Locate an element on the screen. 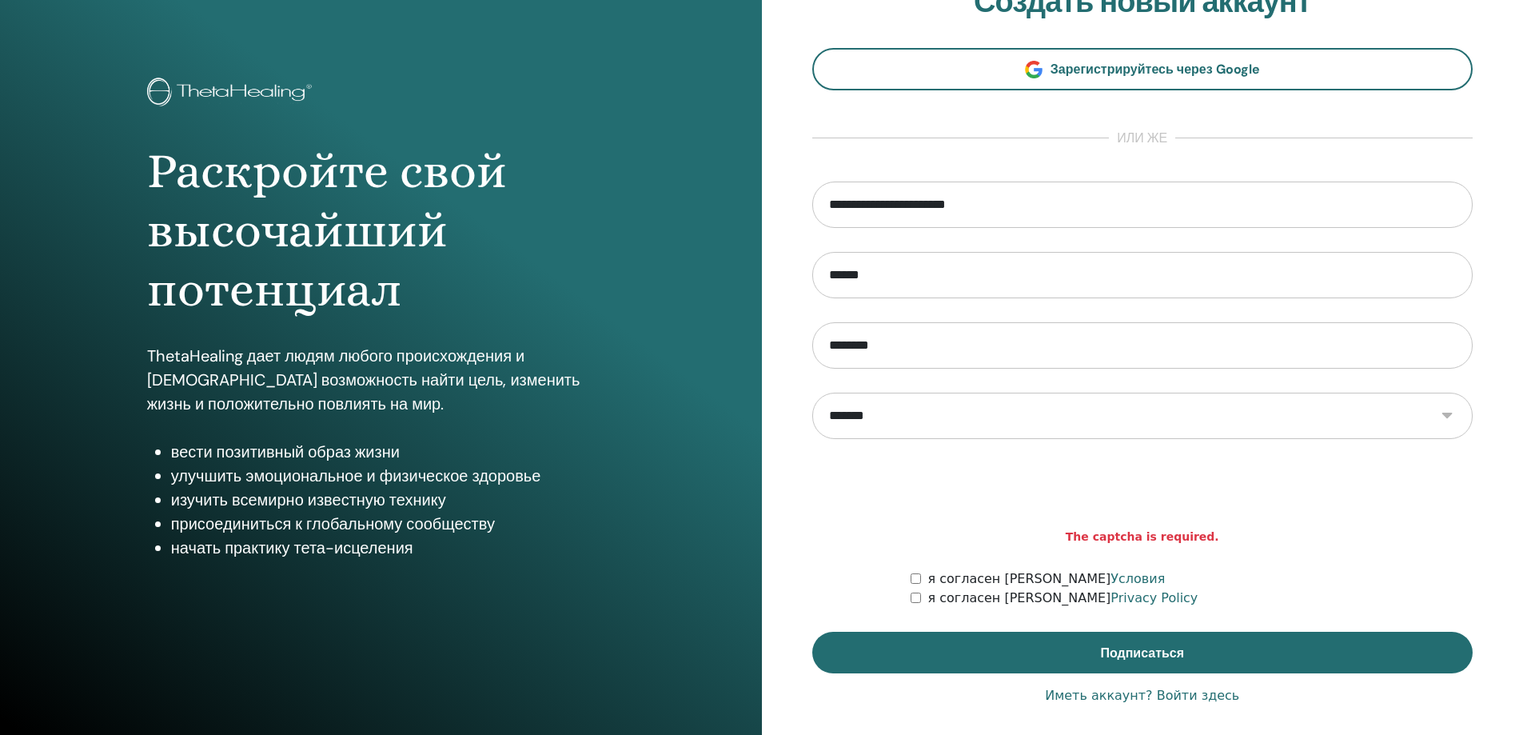  li: улучшить эмоциональное и физическое здоровье is located at coordinates (393, 476).